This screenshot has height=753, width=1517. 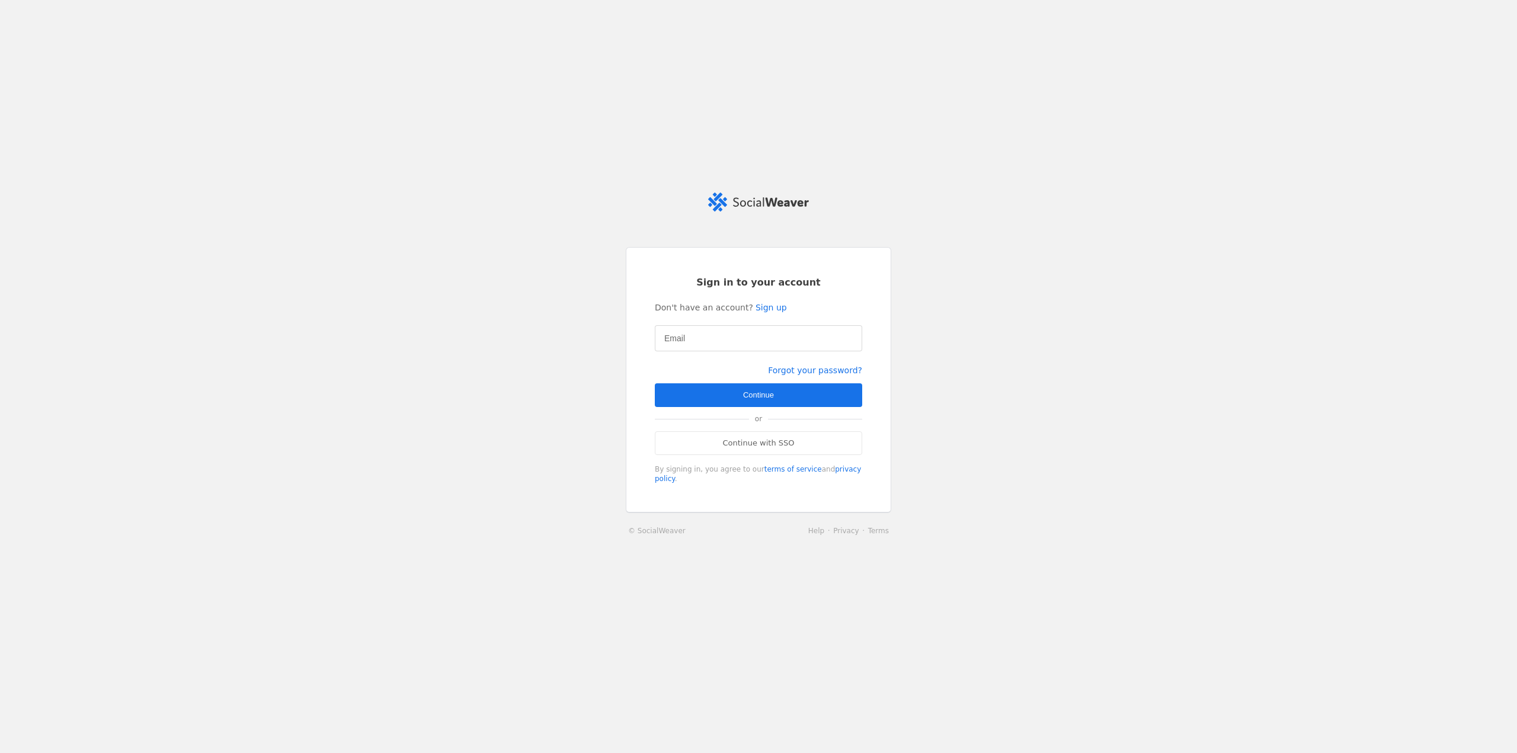 What do you see at coordinates (758, 395) in the screenshot?
I see `button: Continue` at bounding box center [758, 395].